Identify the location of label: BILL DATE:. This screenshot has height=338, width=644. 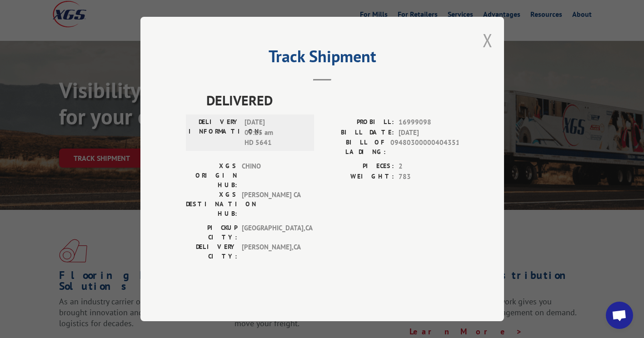
(358, 133).